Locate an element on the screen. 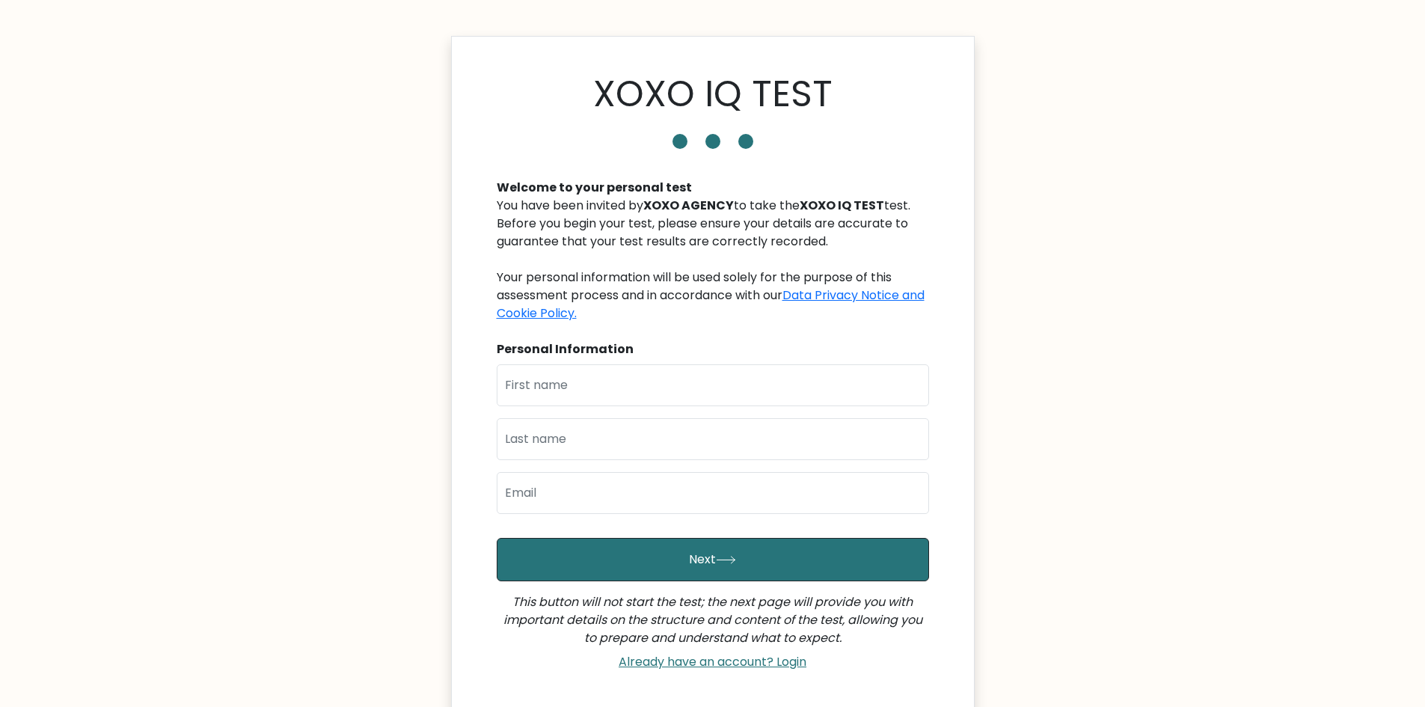 Image resolution: width=1425 pixels, height=707 pixels. i: This button will not start the test; the next page will provide you with important details on the... is located at coordinates (713, 619).